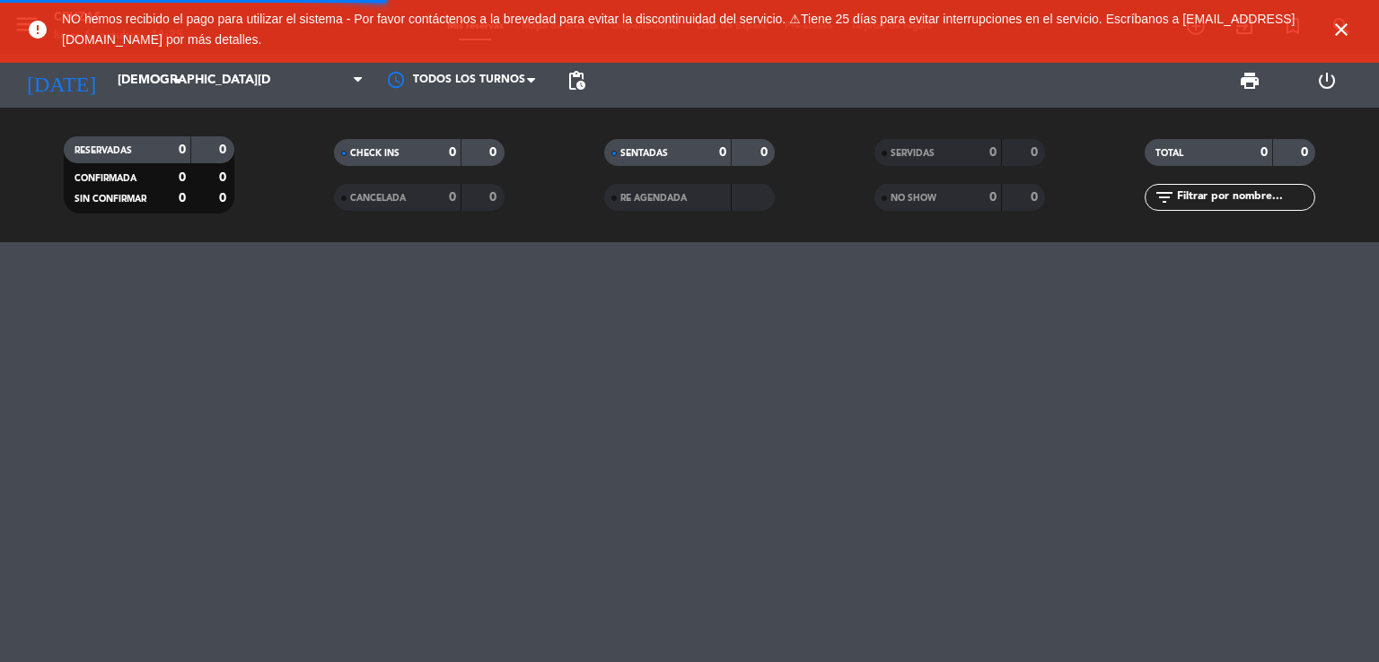 This screenshot has width=1379, height=662. What do you see at coordinates (679, 29) in the screenshot?
I see `span: NO hemos recibido el pago para utilizar el sistema - Por favor contáctenos a la brevedad para evi...` at bounding box center [679, 29].